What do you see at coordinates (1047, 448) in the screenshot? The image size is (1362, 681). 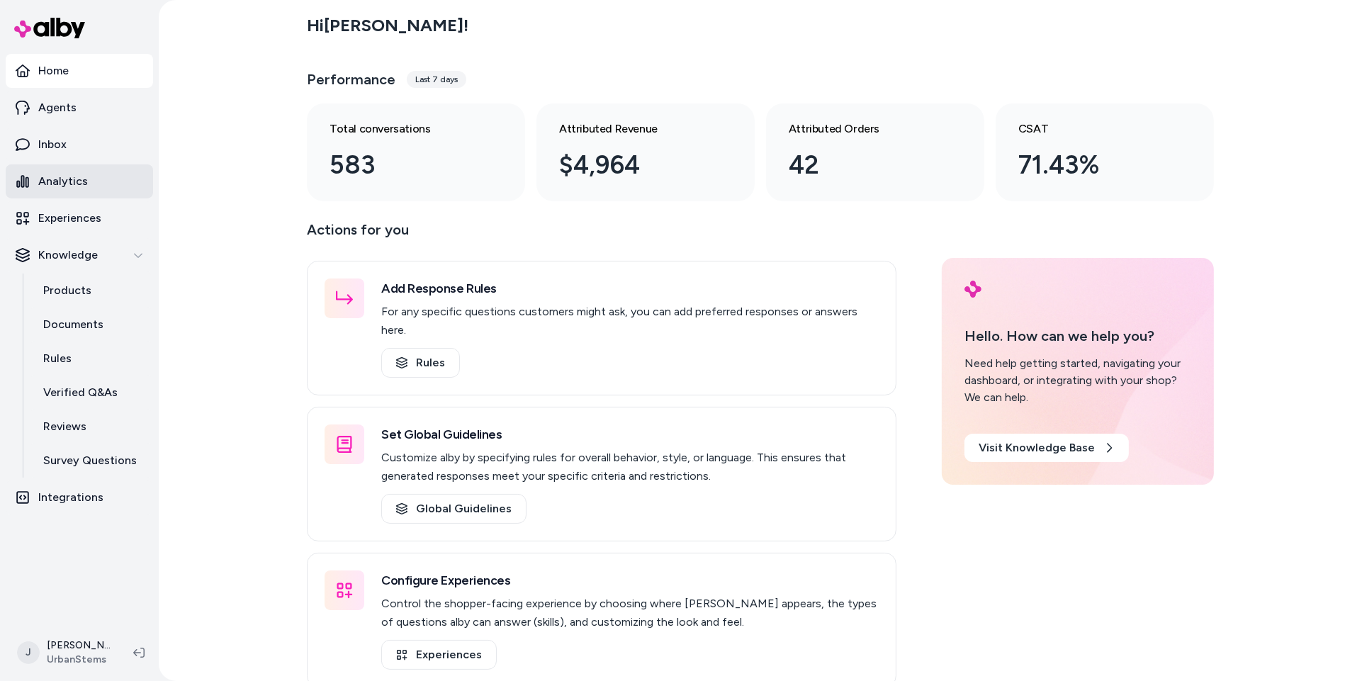 I see `a: Visit Knowledge Base` at bounding box center [1047, 448].